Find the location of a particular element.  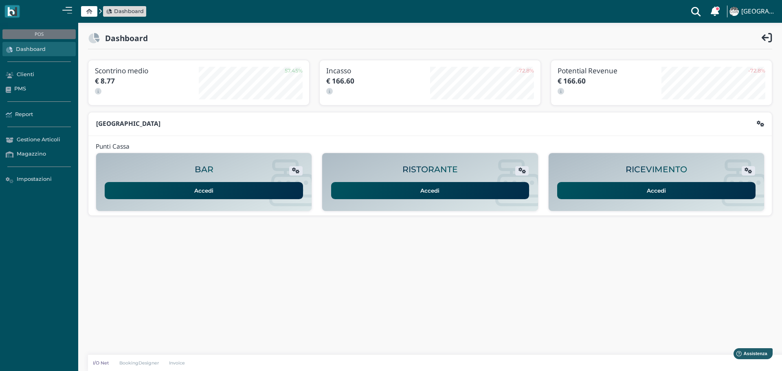

a: Magazzino is located at coordinates (39, 154).